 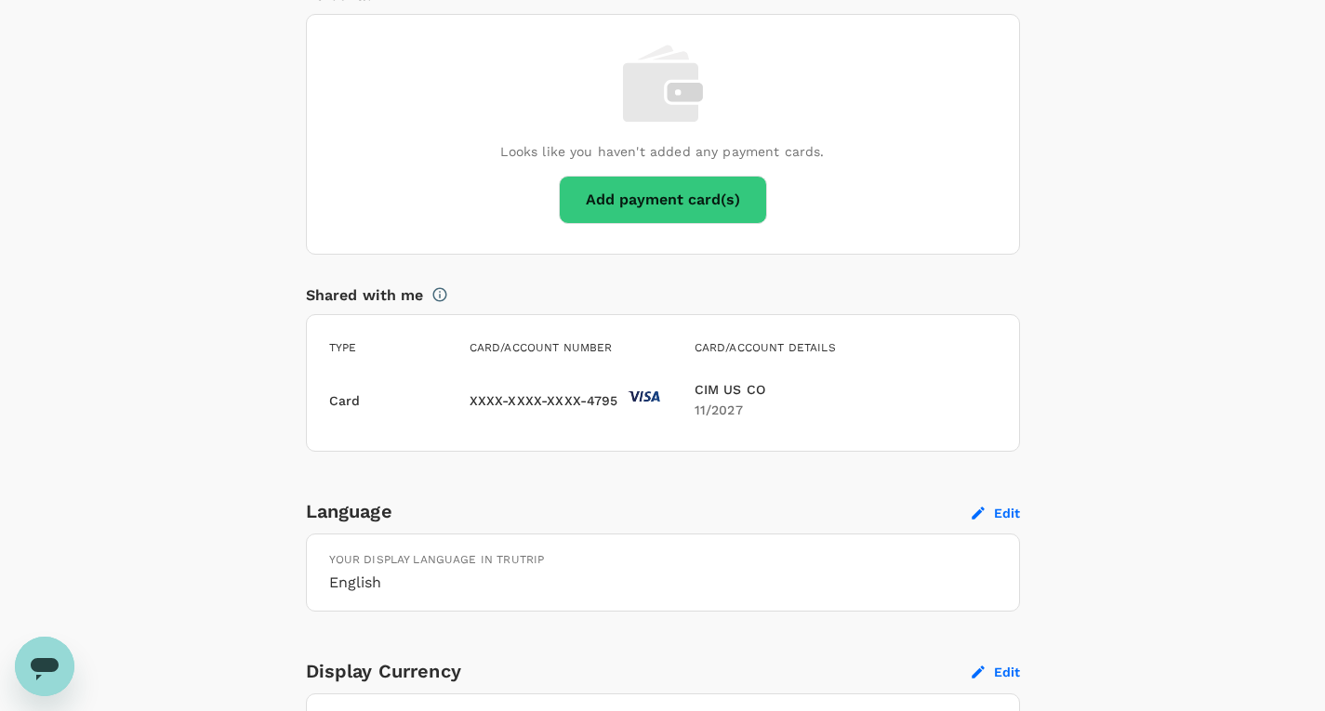 What do you see at coordinates (364, 296) in the screenshot?
I see `p: Shared with me` at bounding box center [364, 296].